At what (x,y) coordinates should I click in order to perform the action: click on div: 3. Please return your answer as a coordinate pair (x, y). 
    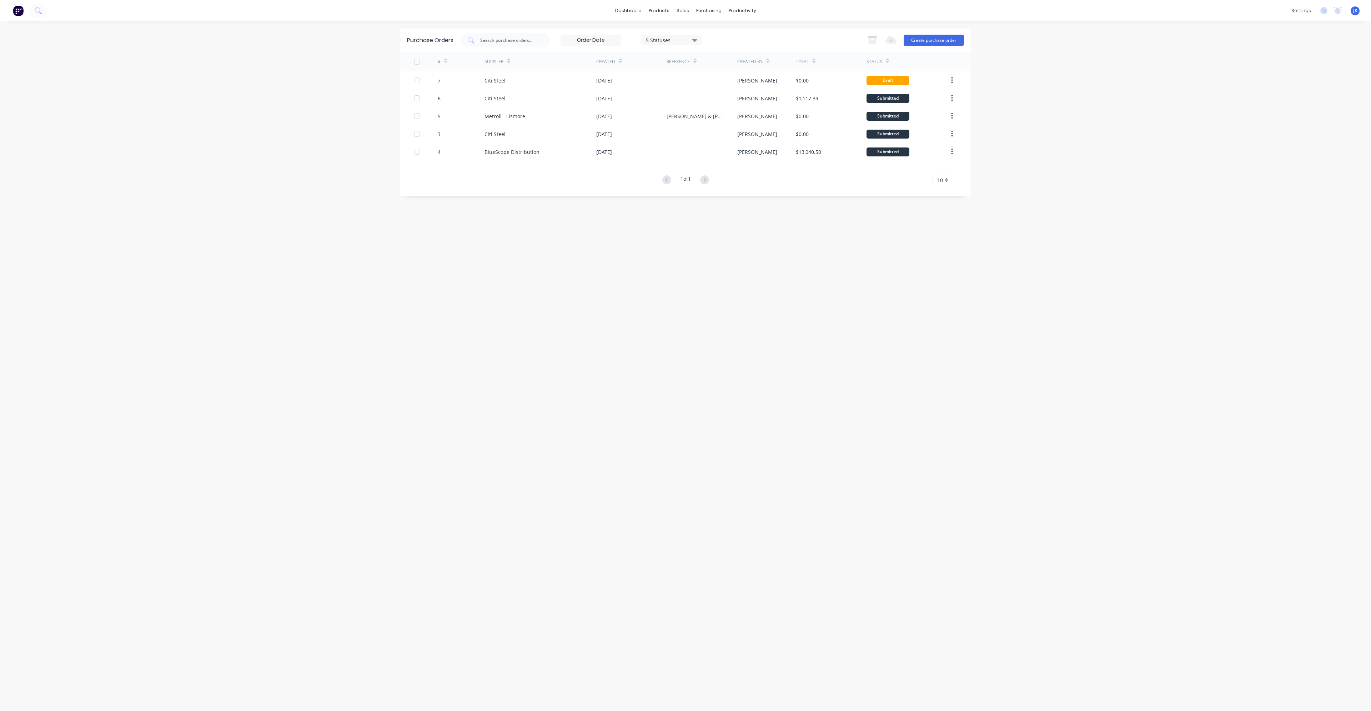
    Looking at the image, I should click on (439, 134).